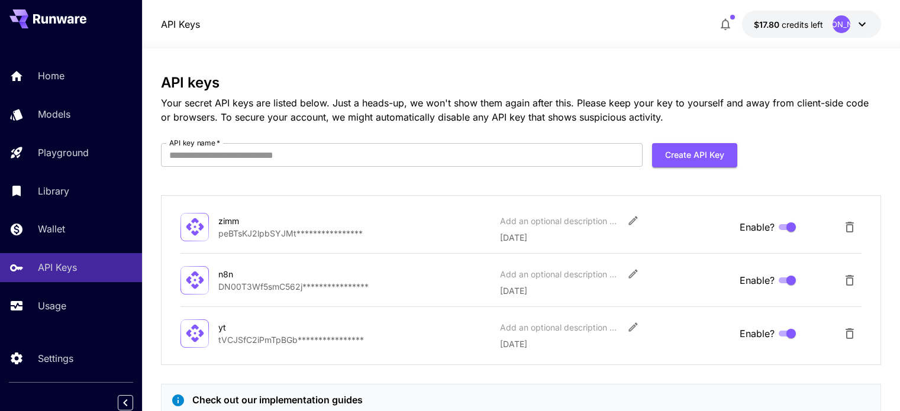  What do you see at coordinates (767, 24) in the screenshot?
I see `span: $17.80` at bounding box center [767, 24].